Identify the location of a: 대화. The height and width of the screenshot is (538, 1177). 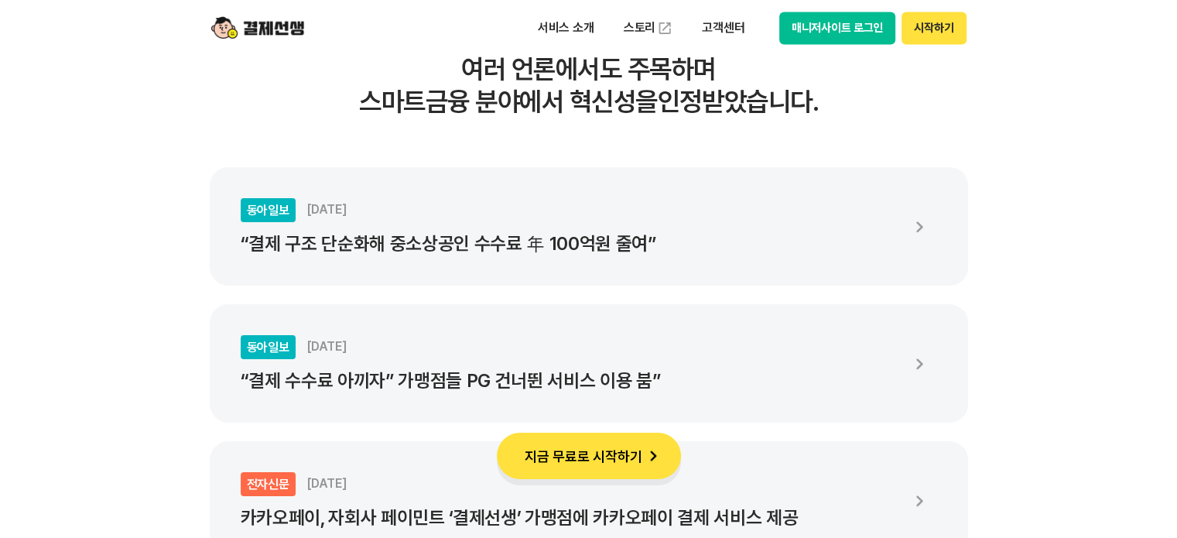
(151, 447).